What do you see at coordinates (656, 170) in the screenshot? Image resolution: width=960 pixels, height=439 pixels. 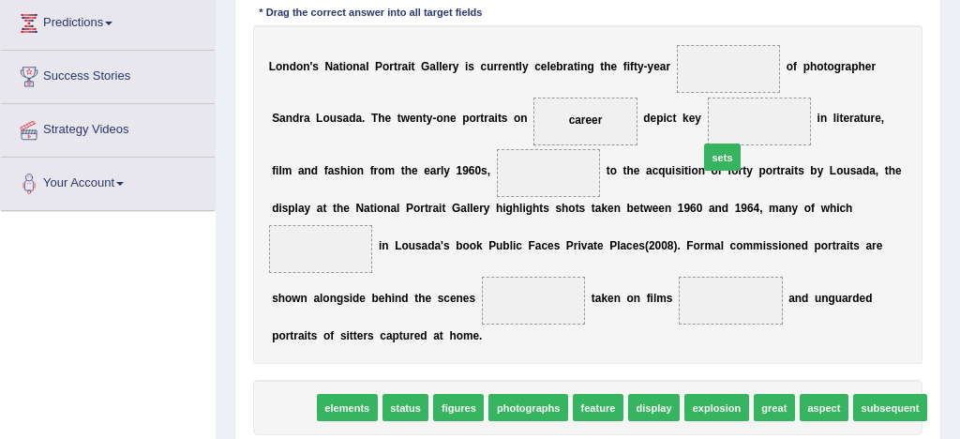 I see `b: c` at bounding box center [656, 170].